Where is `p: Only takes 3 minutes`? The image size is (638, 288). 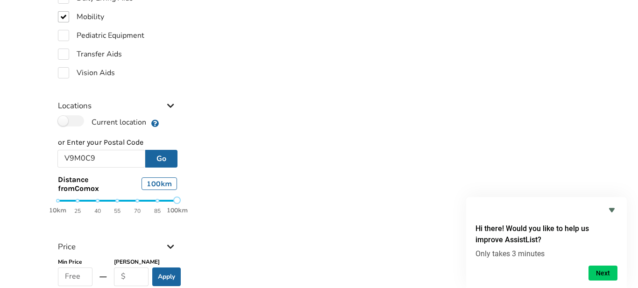
p: Only takes 3 minutes is located at coordinates (547, 254).